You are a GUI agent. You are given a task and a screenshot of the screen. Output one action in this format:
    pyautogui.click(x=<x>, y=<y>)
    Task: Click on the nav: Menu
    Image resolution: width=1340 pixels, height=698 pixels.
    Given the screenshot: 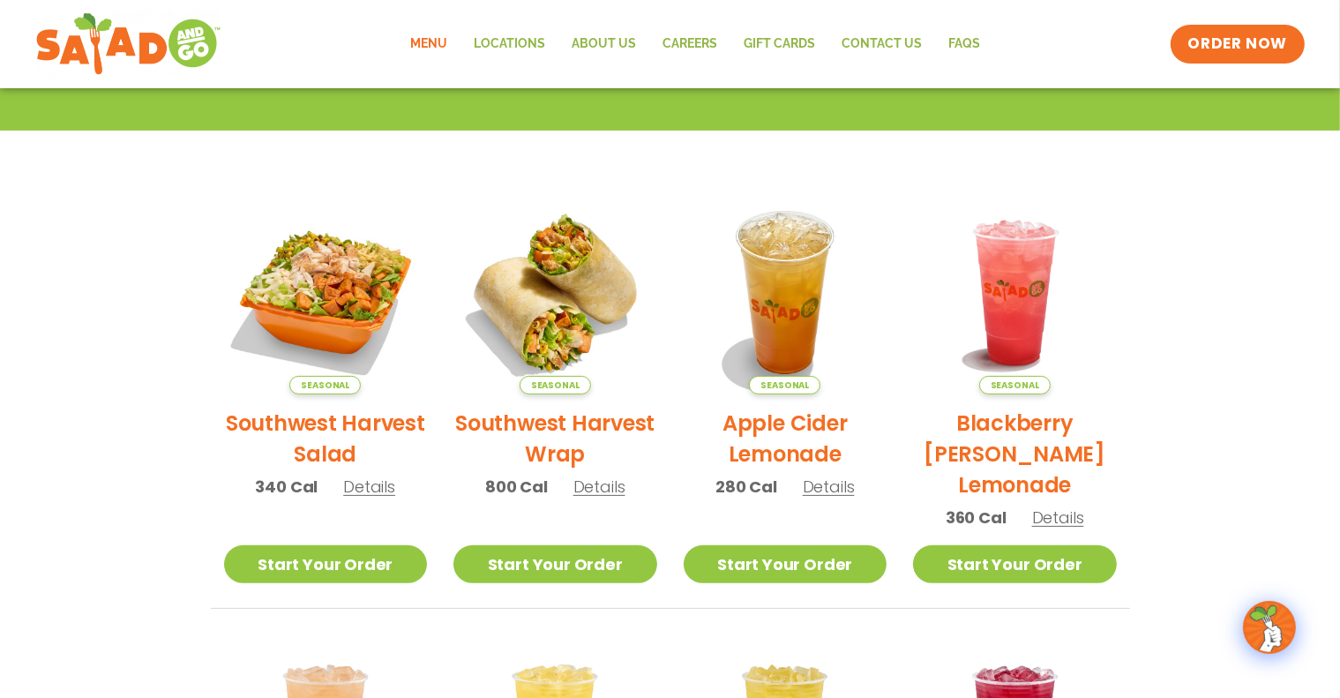 What is the action you would take?
    pyautogui.click(x=696, y=44)
    